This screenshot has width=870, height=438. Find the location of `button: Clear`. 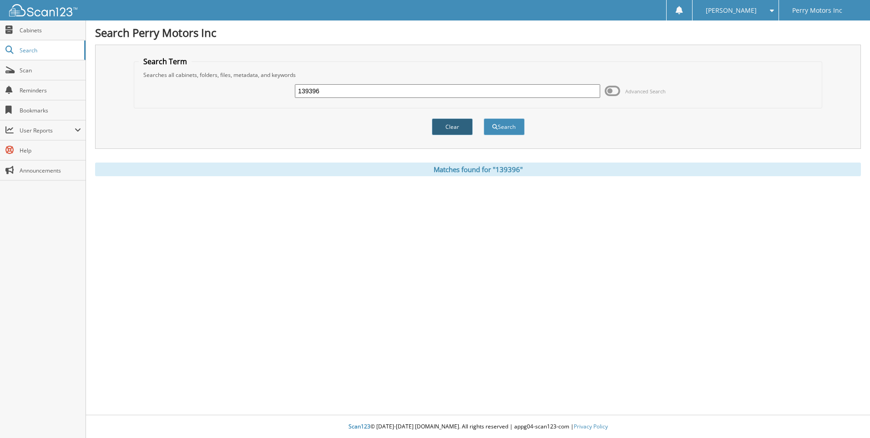

button: Clear is located at coordinates (452, 127).